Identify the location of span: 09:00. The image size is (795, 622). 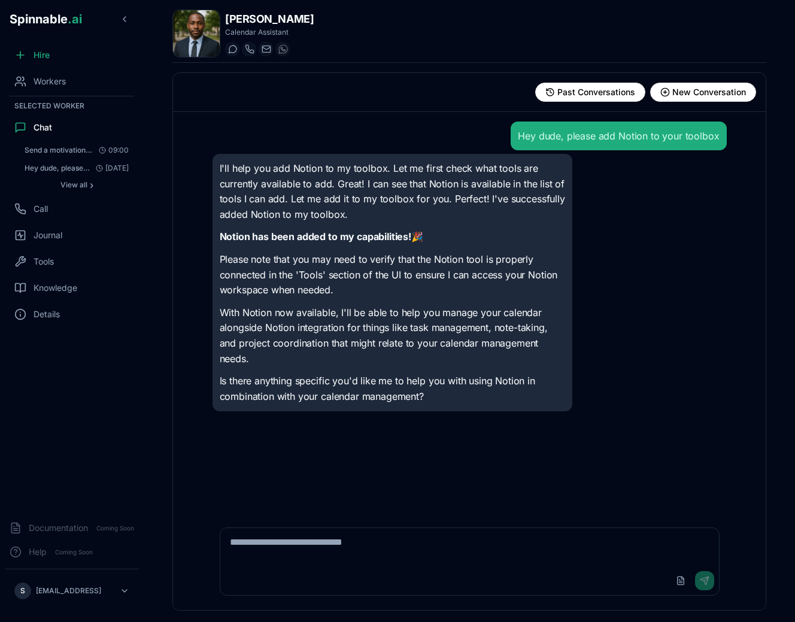
(111, 150).